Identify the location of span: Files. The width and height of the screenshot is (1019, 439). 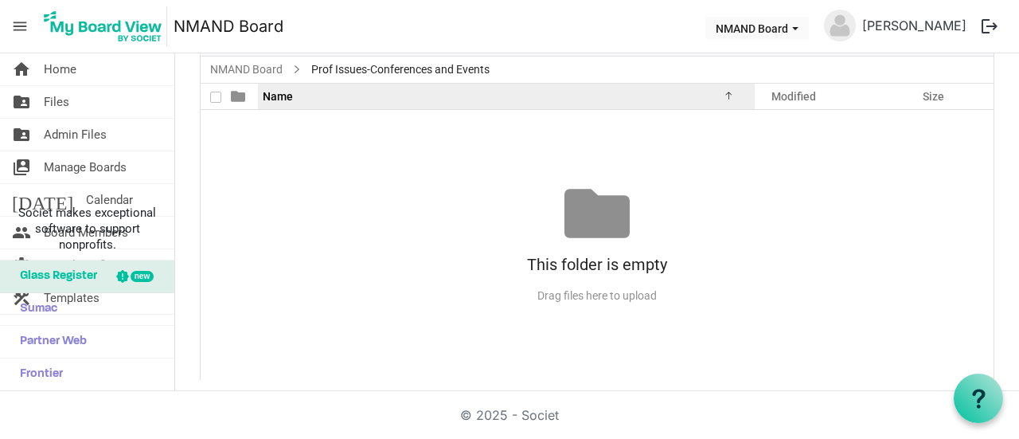
(57, 102).